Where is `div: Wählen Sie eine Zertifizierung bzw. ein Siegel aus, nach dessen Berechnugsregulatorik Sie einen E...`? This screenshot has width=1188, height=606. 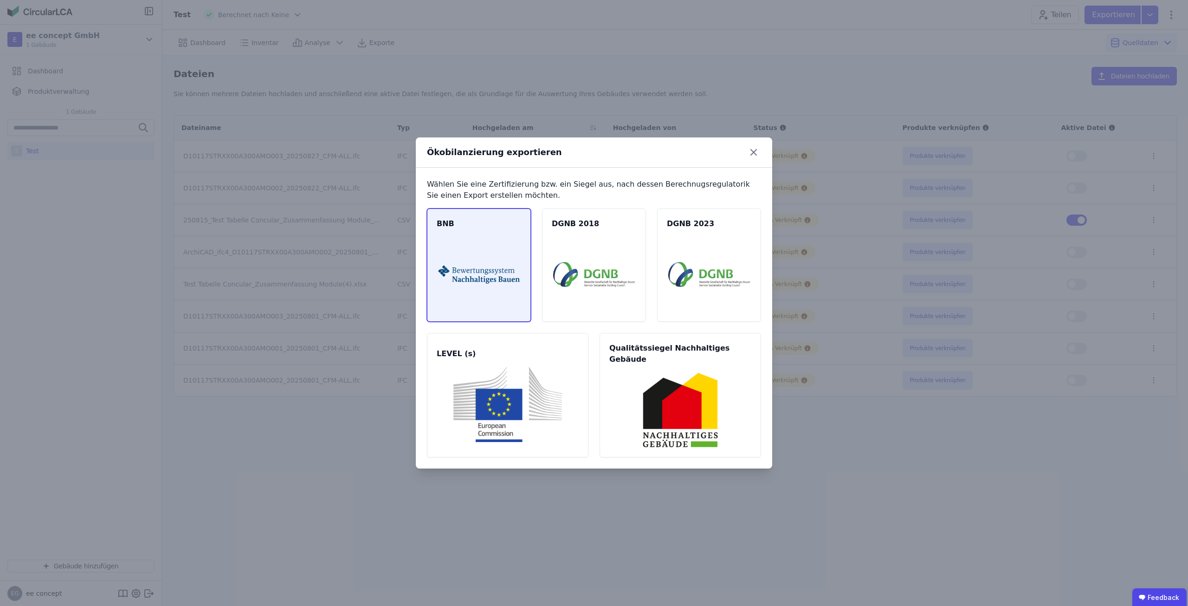
div: Wählen Sie eine Zertifizierung bzw. ein Siegel aus, nach dessen Berechnugsregulatorik Sie einen E... is located at coordinates (594, 190).